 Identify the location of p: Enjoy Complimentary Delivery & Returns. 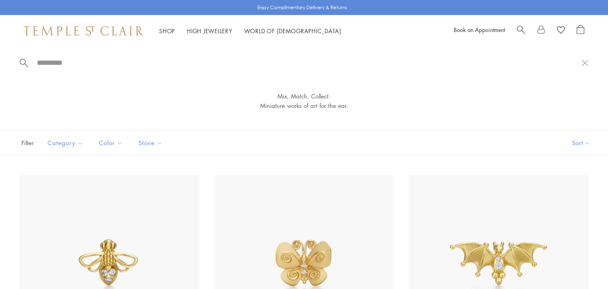
(302, 8).